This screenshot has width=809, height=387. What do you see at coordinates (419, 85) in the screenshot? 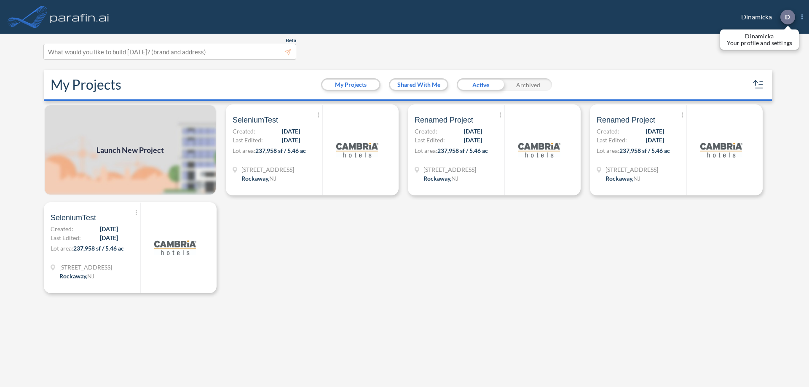
I see `button: Shared With Me` at bounding box center [419, 85].